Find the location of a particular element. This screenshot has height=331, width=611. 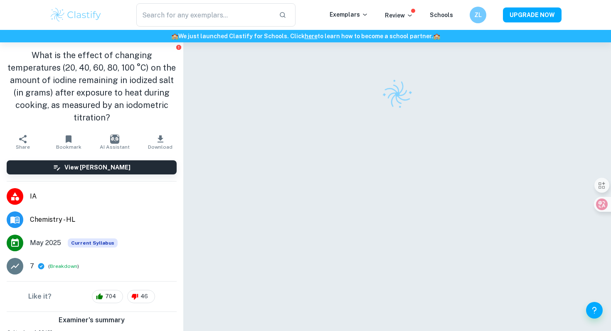

div: 46 is located at coordinates (141, 297).